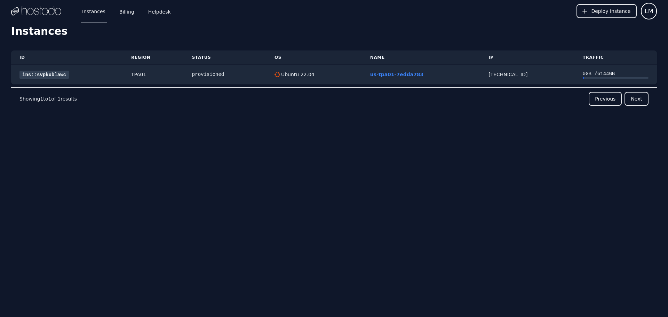 This screenshot has height=317, width=668. I want to click on nav: Pagination, so click(334, 98).